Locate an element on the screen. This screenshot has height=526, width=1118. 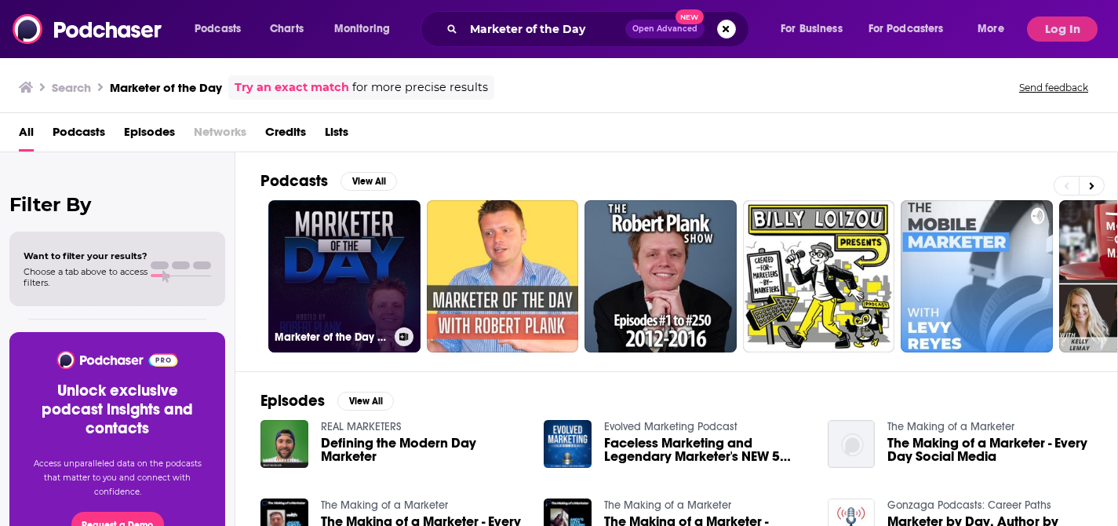
span: Want to filter your results? is located at coordinates (86, 256).